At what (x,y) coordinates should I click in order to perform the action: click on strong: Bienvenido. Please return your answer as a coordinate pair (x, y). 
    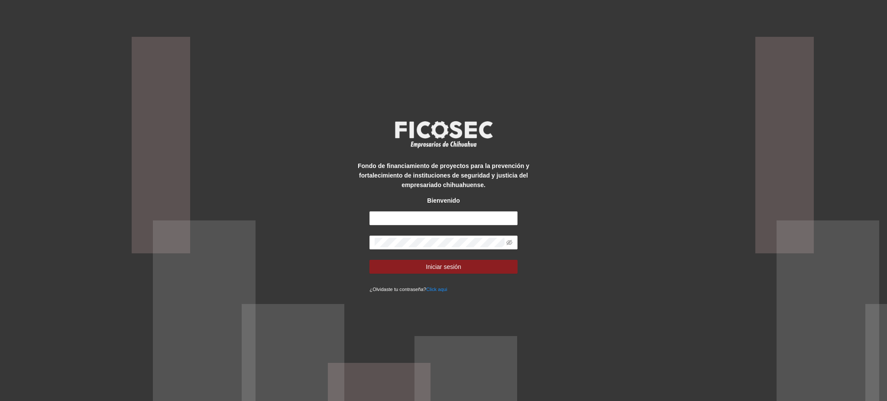
    Looking at the image, I should click on (443, 200).